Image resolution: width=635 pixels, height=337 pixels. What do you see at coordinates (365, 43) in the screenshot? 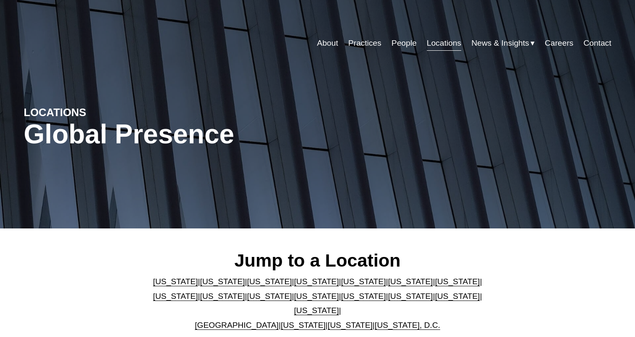
I see `a: Practices` at bounding box center [365, 43].